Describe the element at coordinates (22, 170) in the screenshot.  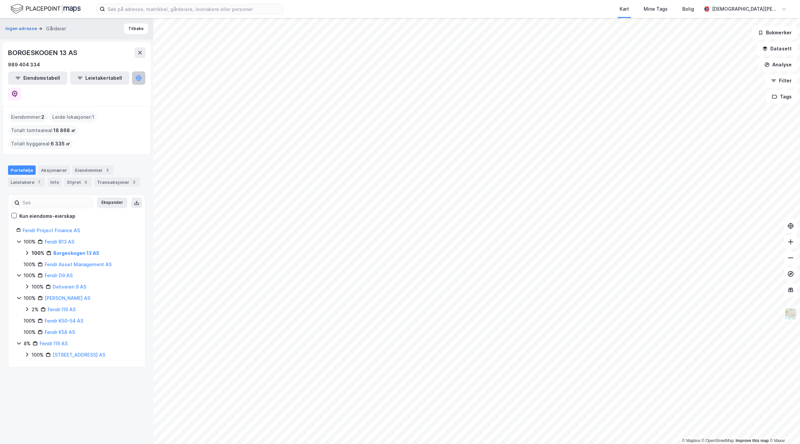
I see `div: Portefølje` at that location.